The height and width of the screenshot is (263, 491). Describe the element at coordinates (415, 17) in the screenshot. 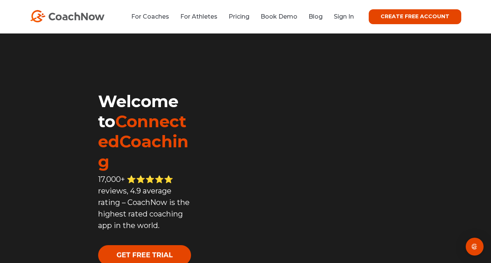

I see `a: CREATE FREE ACCOUNT` at that location.